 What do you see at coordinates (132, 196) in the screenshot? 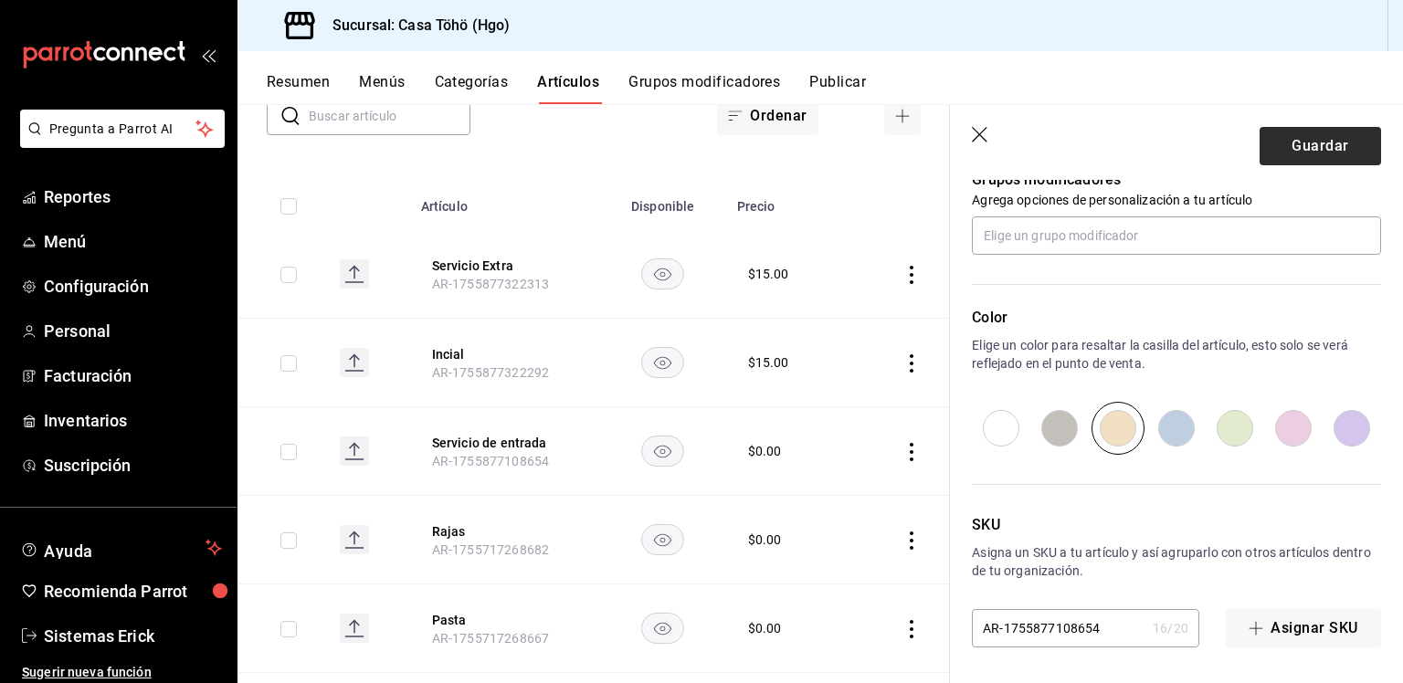
I see `span: Reportes` at bounding box center [132, 196].